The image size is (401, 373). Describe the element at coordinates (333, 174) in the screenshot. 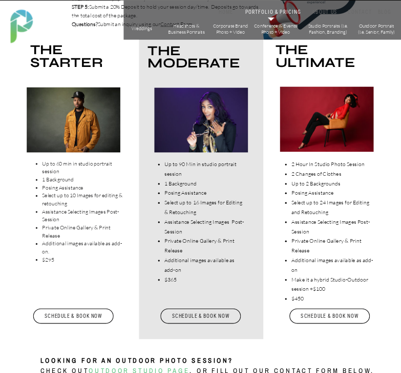

I see `li: 2 Changes of Clothes` at that location.